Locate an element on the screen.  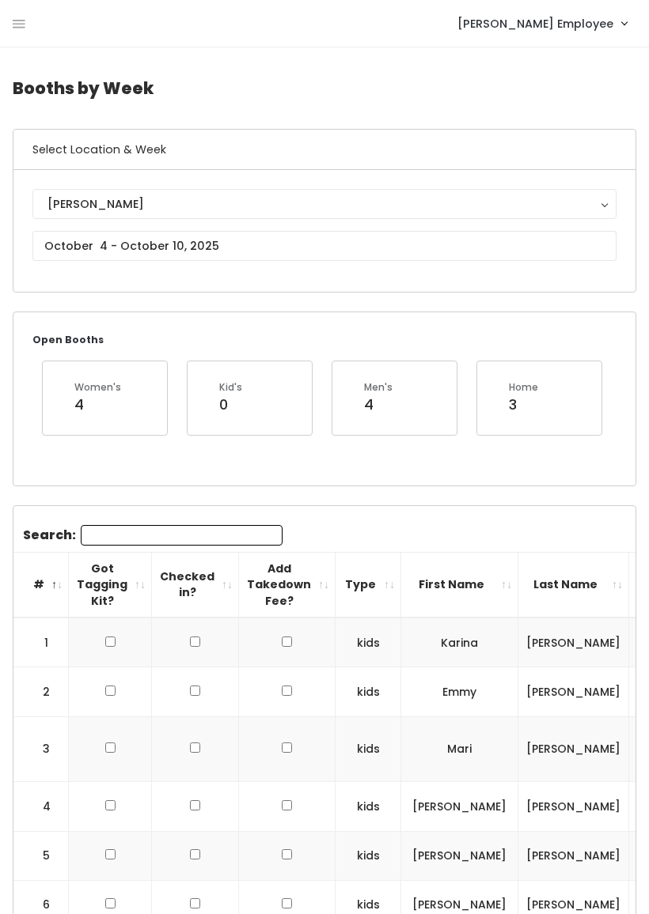
td: Emmy is located at coordinates (460, 692).